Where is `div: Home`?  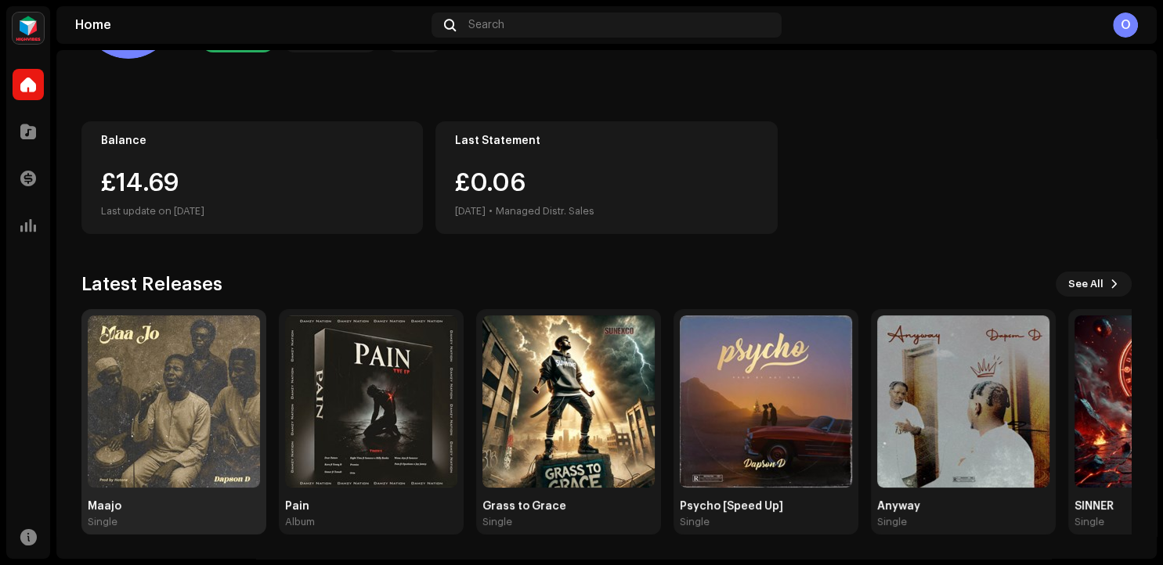 div: Home is located at coordinates (250, 25).